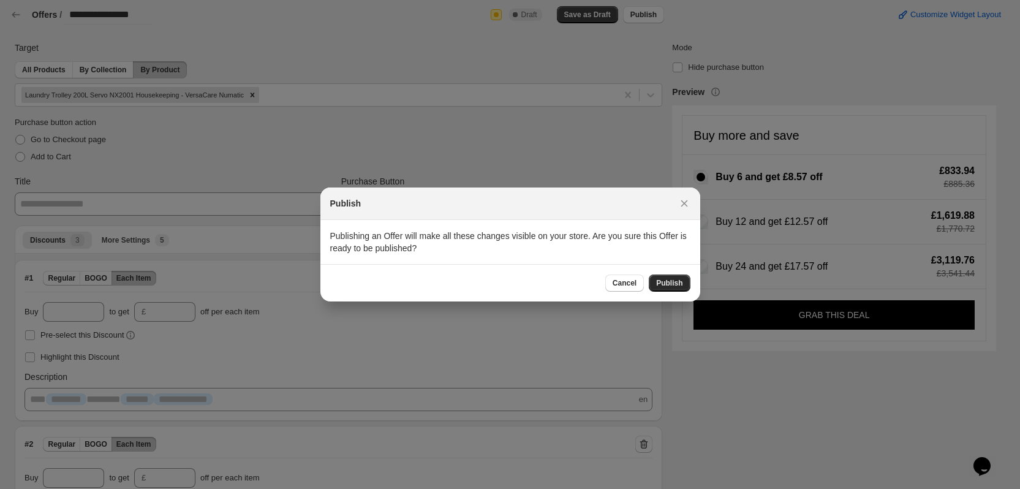 The width and height of the screenshot is (1020, 489). Describe the element at coordinates (684, 203) in the screenshot. I see `button: Close` at that location.